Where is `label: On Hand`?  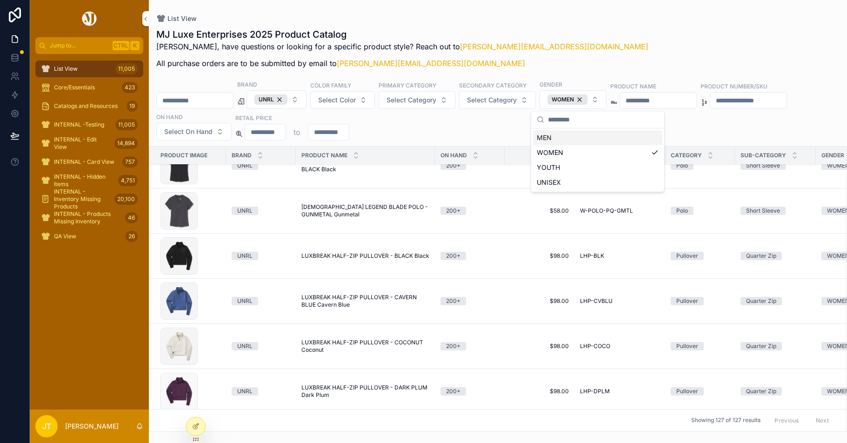
label: On Hand is located at coordinates (169, 117).